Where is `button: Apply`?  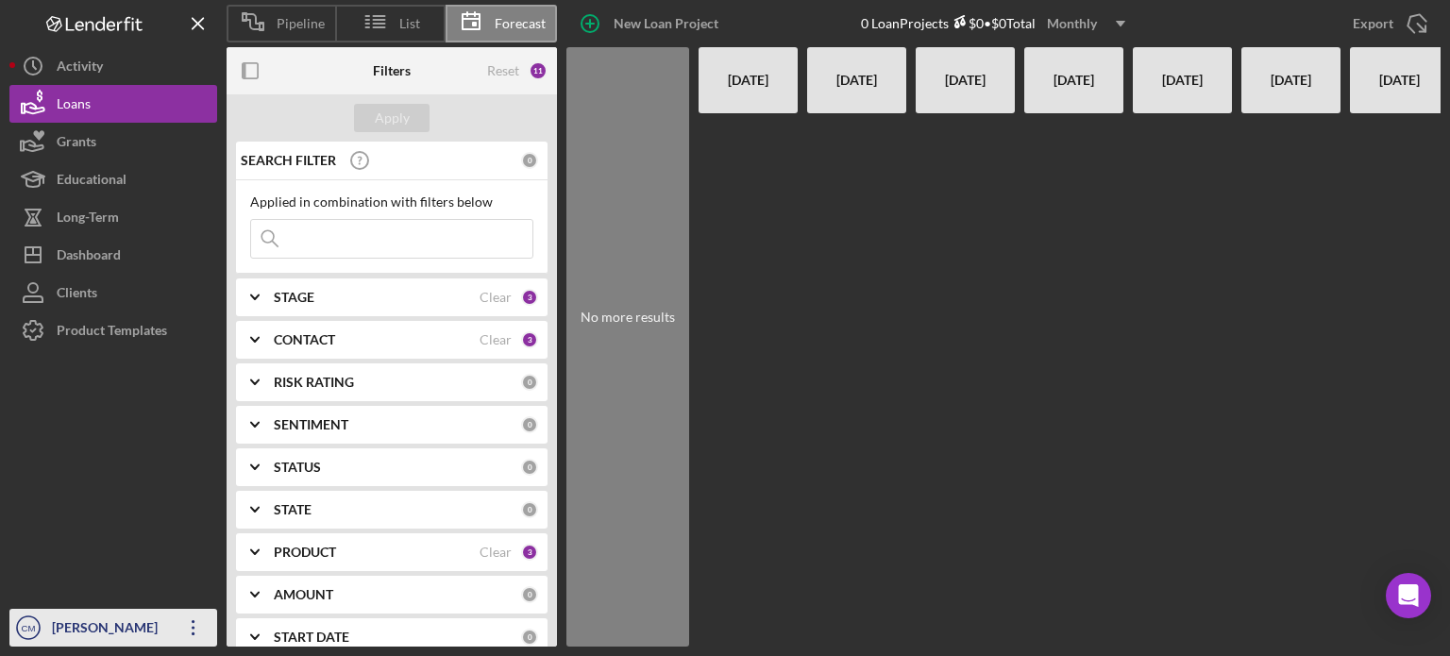 button: Apply is located at coordinates (392, 118).